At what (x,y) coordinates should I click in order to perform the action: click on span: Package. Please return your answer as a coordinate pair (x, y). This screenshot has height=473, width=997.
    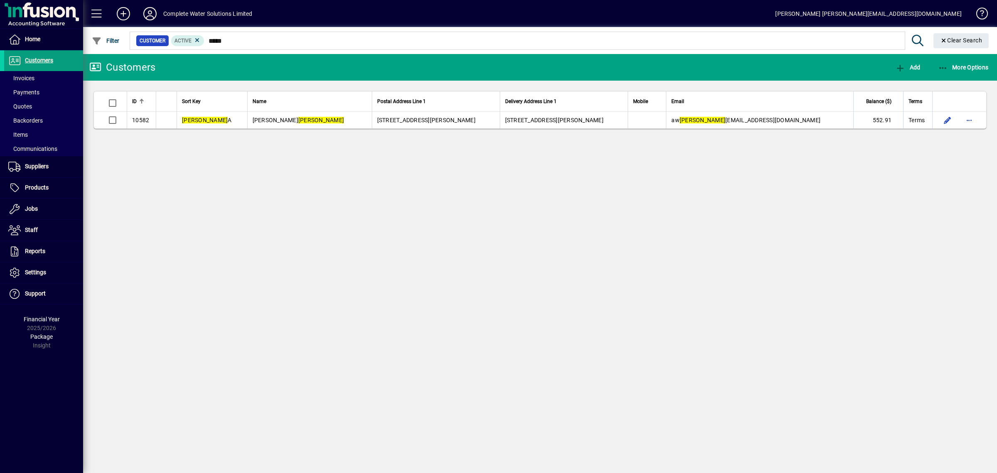
    Looking at the image, I should click on (42, 336).